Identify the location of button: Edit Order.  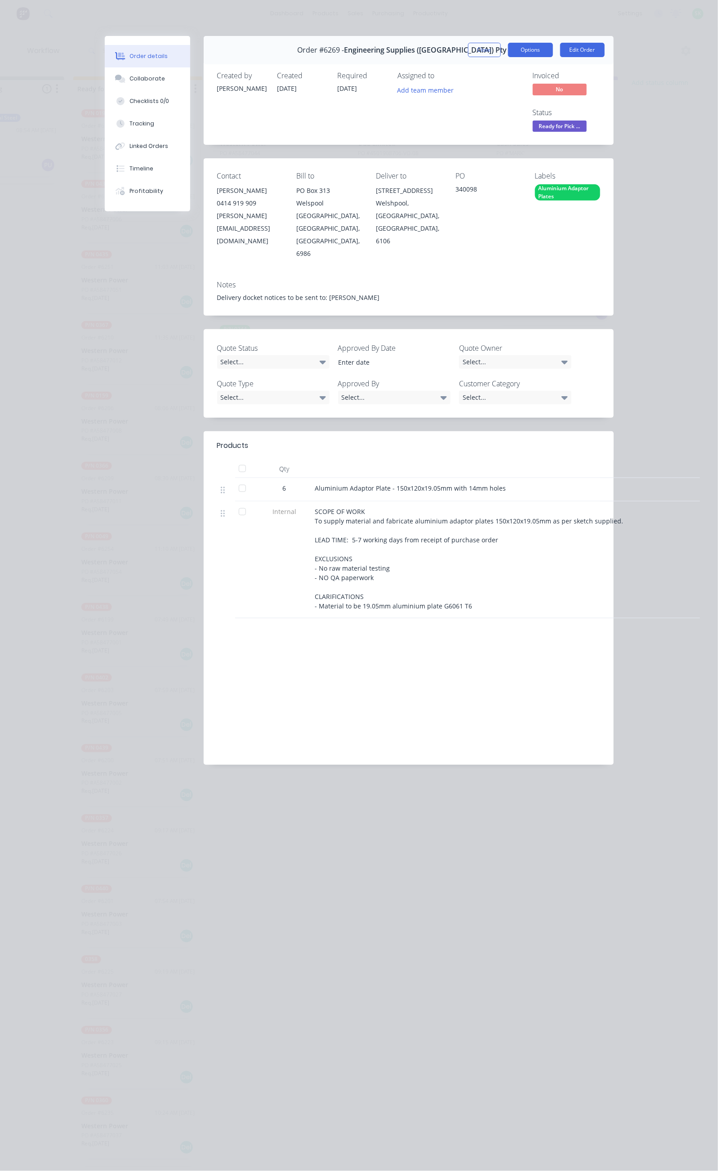
(583, 50).